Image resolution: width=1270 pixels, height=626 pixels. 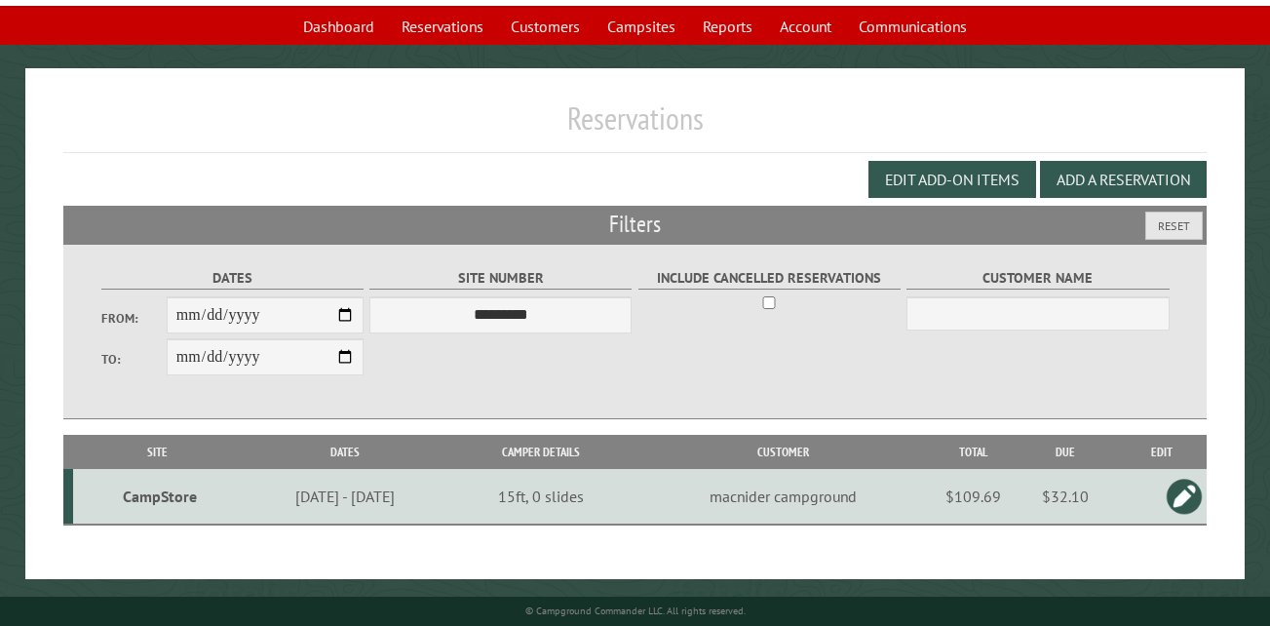 I want to click on div: CampStore, so click(x=159, y=496).